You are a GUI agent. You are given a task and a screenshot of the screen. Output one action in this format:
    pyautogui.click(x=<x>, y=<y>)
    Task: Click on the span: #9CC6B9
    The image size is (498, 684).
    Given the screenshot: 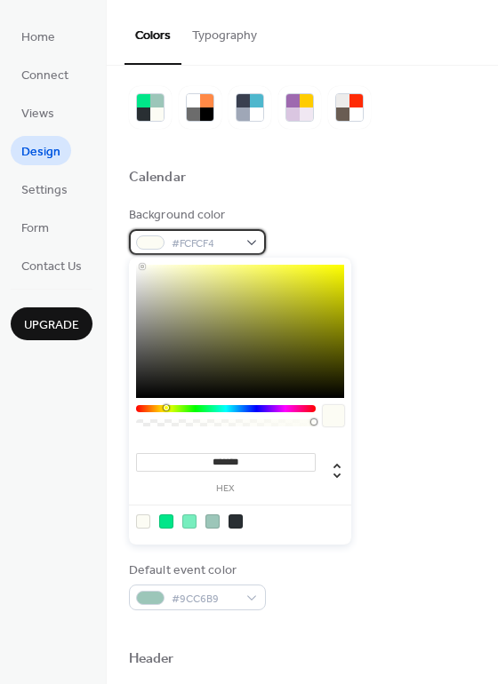 What is the action you would take?
    pyautogui.click(x=204, y=599)
    